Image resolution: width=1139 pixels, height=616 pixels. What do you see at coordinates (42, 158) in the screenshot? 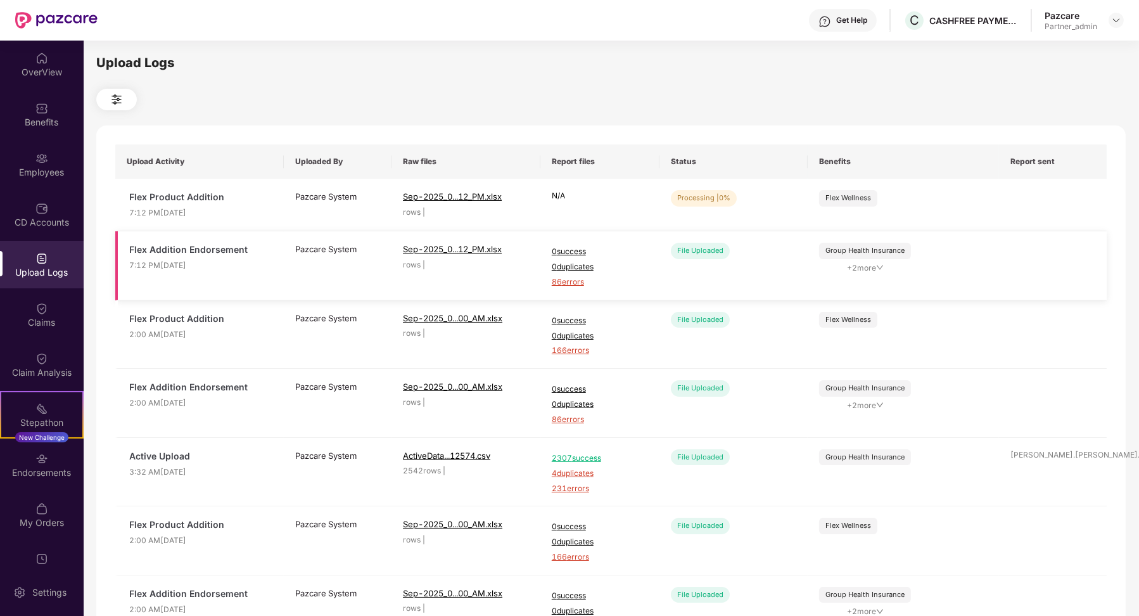
I see `img: svg+xml;base64,PHN2ZyBpZD0iRW1wbG95ZWVzIiB4bWxucz0iaHR0cDovL3d3dy53My5vcmcvMjAwMC9zdmciIHdpZHRoPS...` at bounding box center [42, 158].